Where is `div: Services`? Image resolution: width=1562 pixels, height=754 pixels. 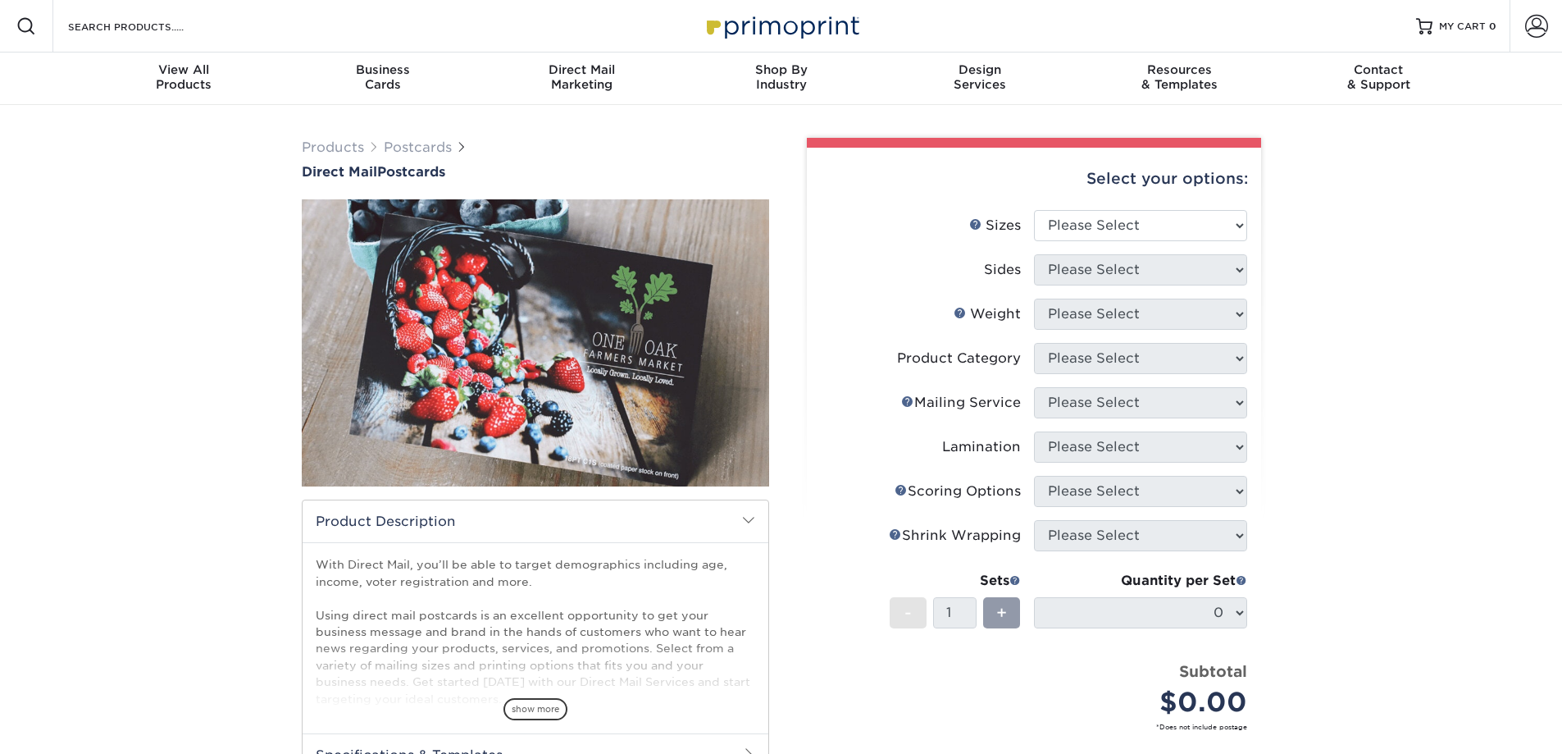
div: Services is located at coordinates (980, 77).